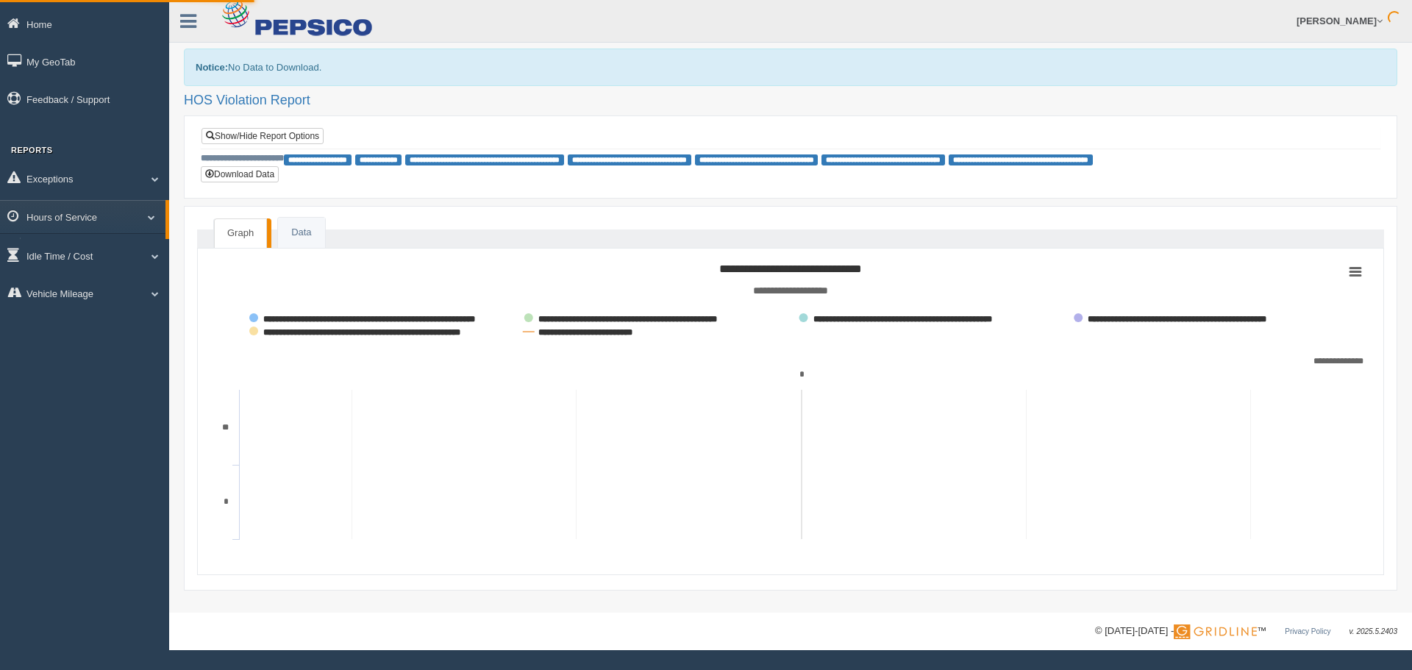 This screenshot has height=670, width=1412. I want to click on img: Gridline, so click(1215, 632).